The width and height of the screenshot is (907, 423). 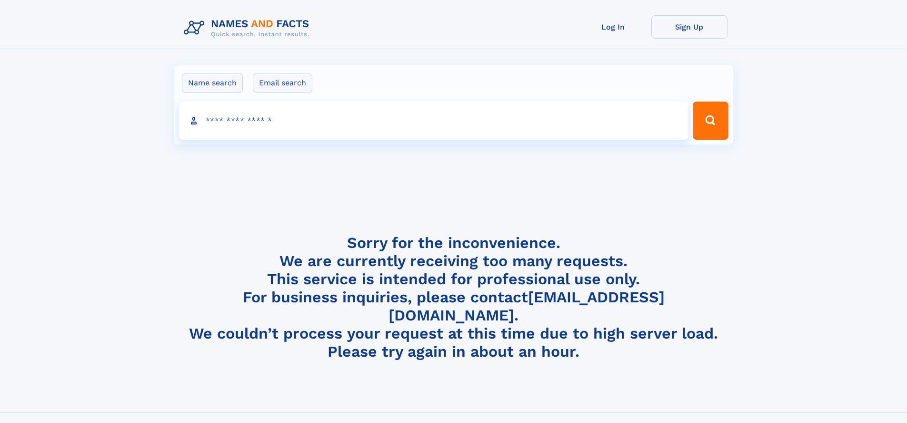 I want to click on input: search input, so click(x=434, y=121).